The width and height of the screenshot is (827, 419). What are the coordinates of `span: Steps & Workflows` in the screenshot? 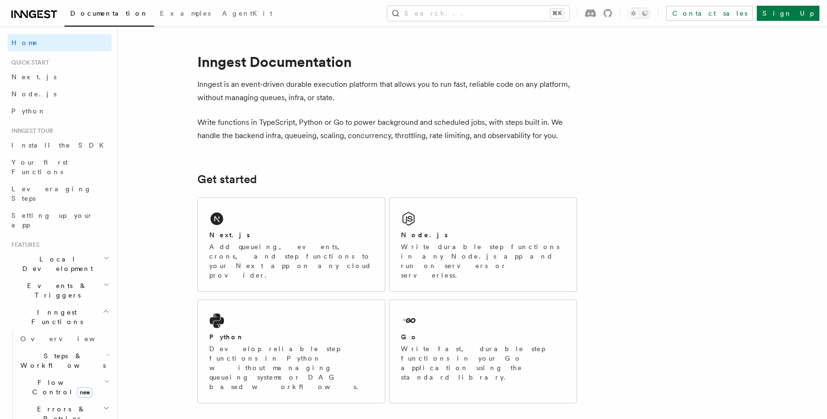 It's located at (61, 361).